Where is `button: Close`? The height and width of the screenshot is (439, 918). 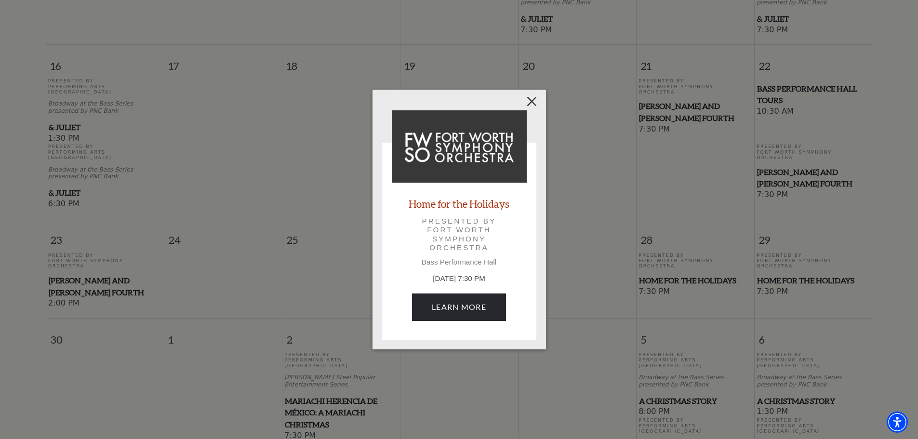
button: Close is located at coordinates (531, 102).